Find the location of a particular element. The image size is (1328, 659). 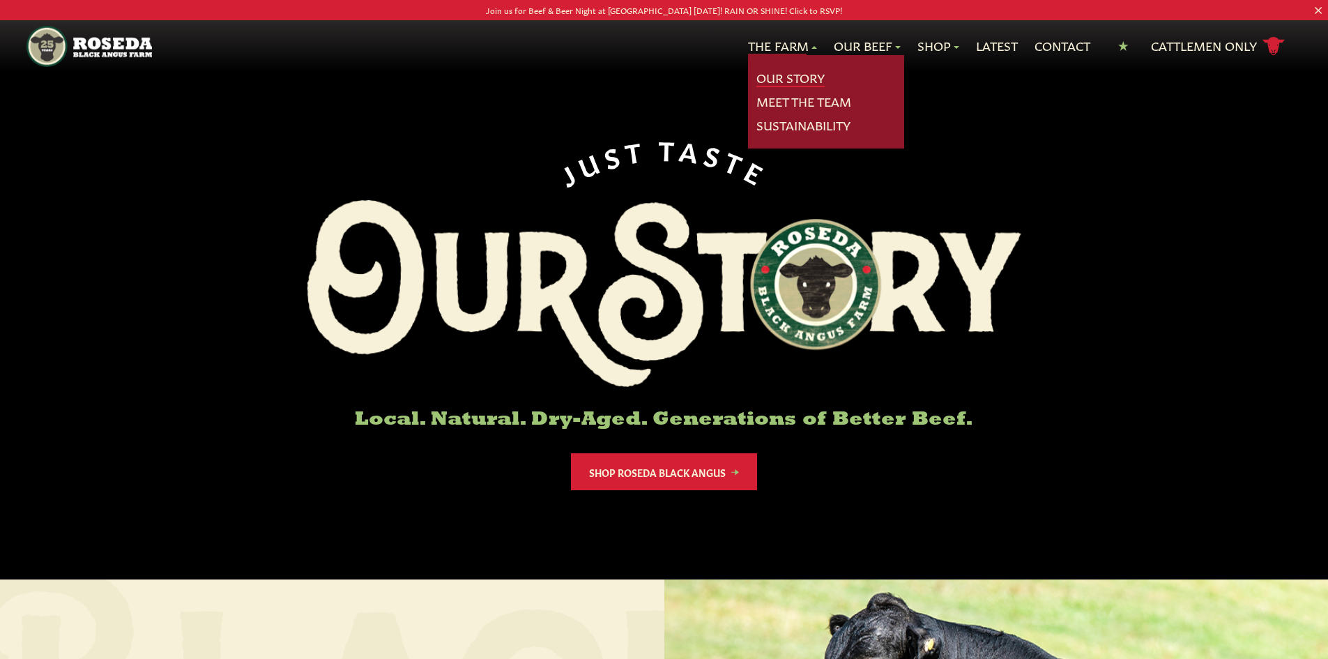

a: Shop is located at coordinates (939, 46).